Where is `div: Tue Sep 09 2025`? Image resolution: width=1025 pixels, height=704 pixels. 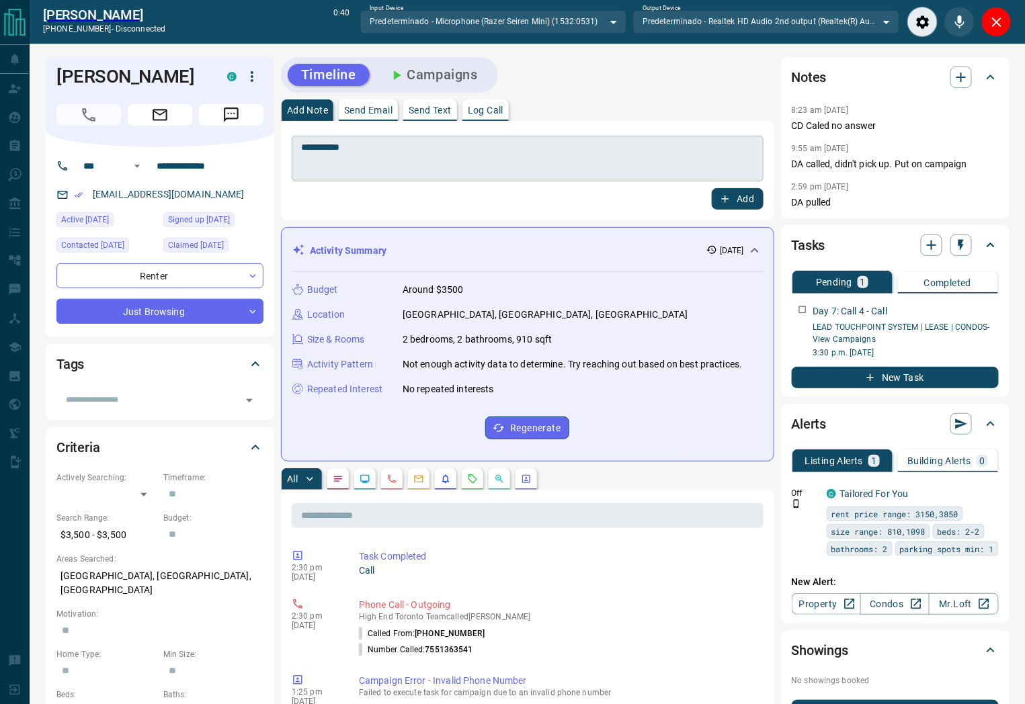 div: Tue Sep 09 2025 is located at coordinates (106, 247).